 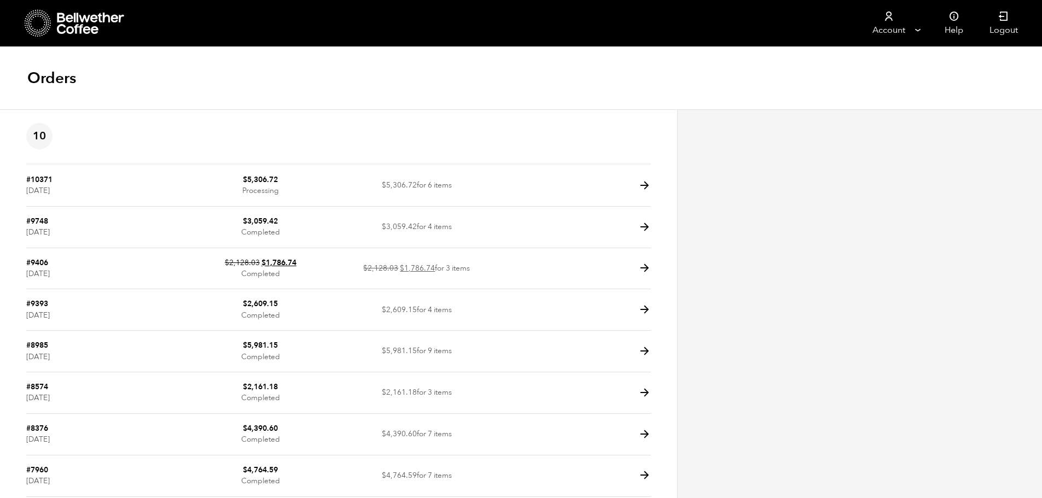 I want to click on a: #10371, so click(x=39, y=179).